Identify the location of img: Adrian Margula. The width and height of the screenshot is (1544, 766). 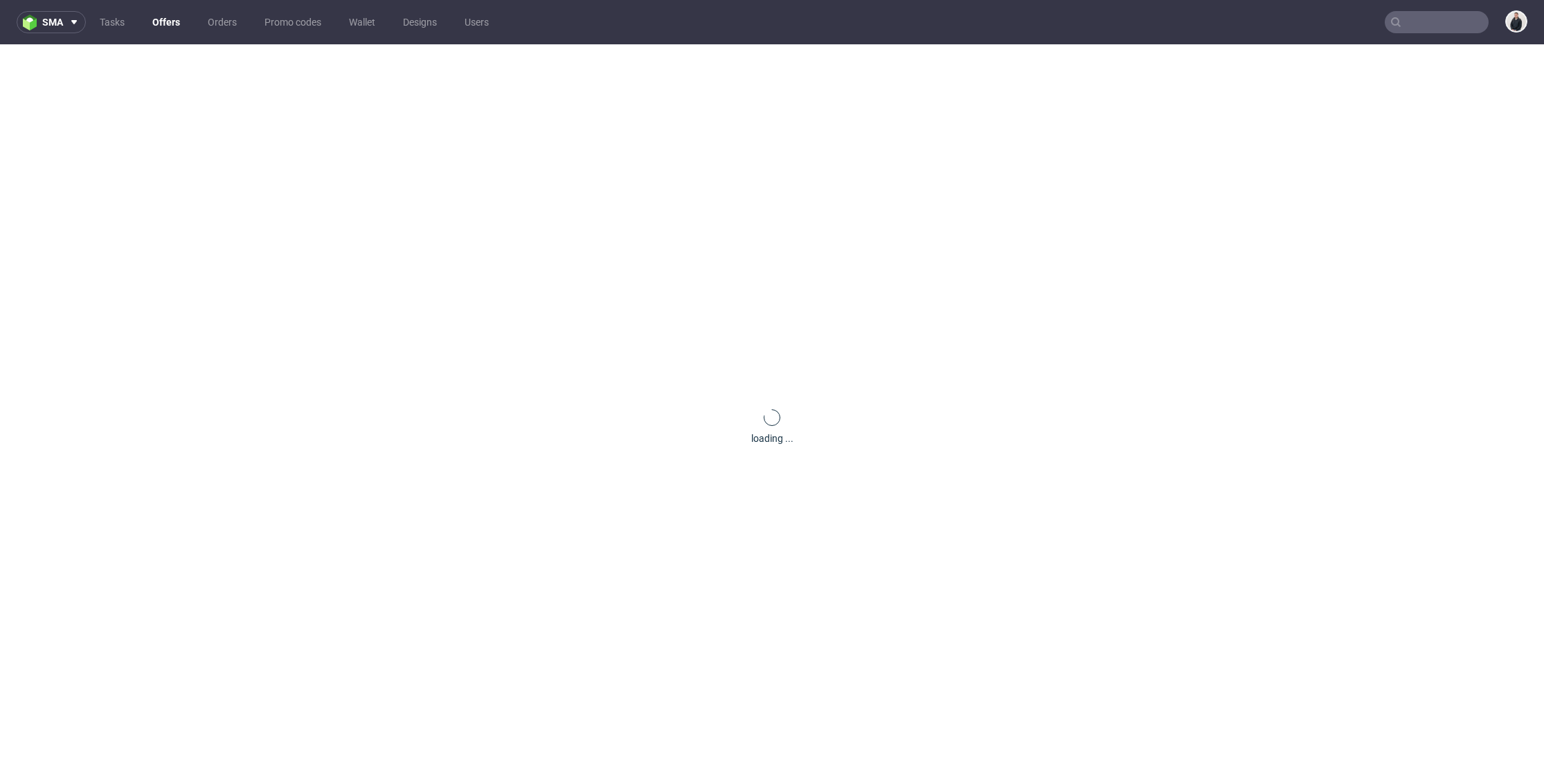
(1516, 21).